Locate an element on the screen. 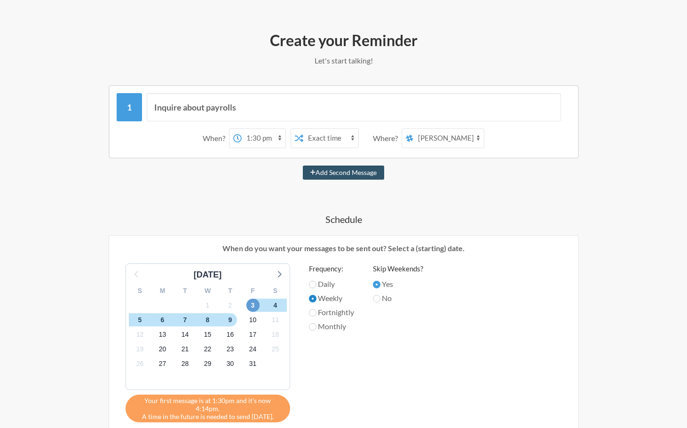 This screenshot has height=428, width=687. label: Skip Weekends? is located at coordinates (398, 269).